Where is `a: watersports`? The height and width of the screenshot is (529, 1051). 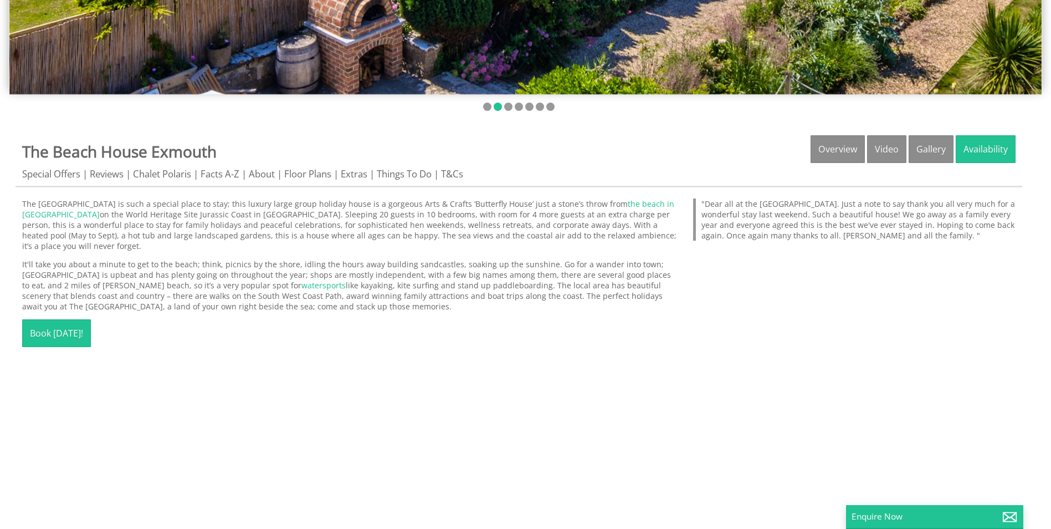
a: watersports is located at coordinates (324, 285).